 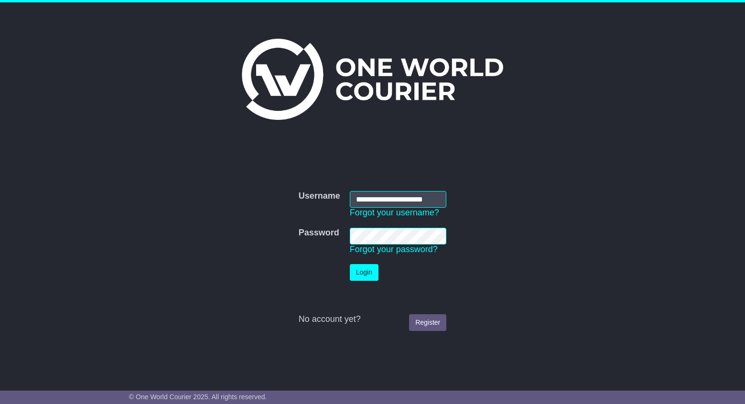 What do you see at coordinates (394, 249) in the screenshot?
I see `a: Forgot your password?` at bounding box center [394, 249].